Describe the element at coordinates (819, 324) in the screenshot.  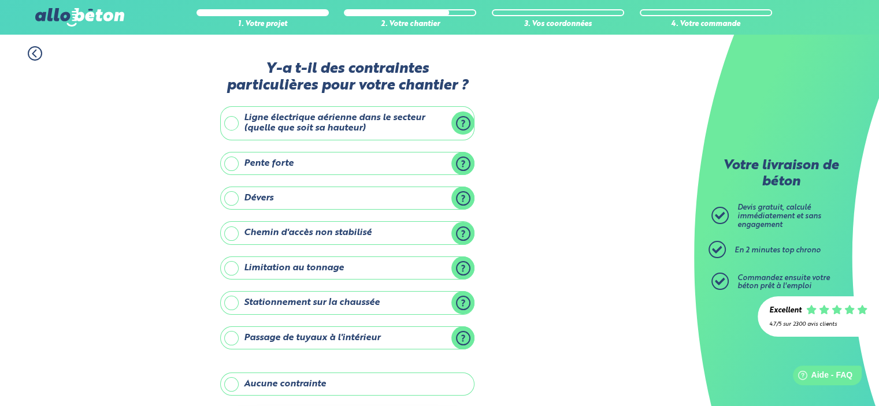
I see `div: 4.7/5 sur 2300 avis clients` at that location.